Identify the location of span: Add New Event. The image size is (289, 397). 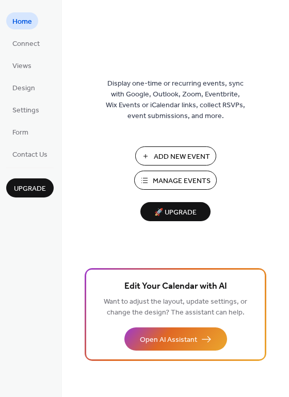
(182, 157).